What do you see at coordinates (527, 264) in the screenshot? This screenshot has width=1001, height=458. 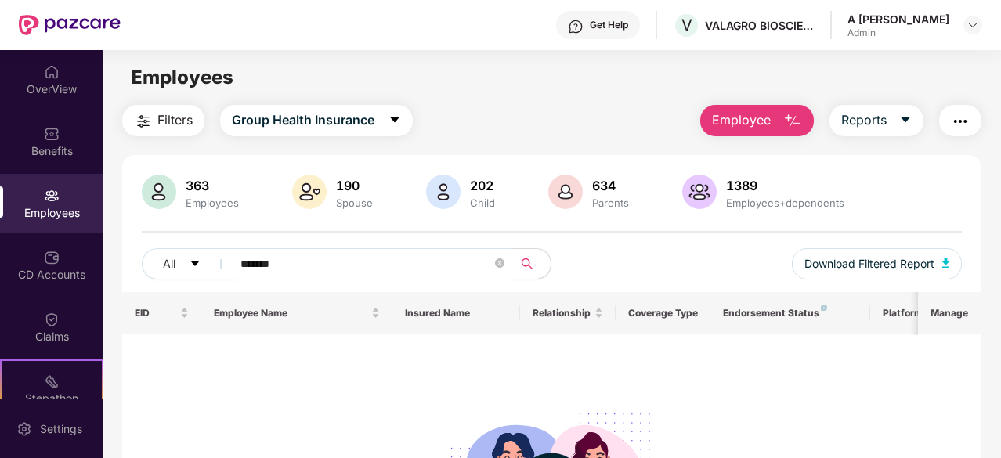 I see `span: search` at bounding box center [527, 264].